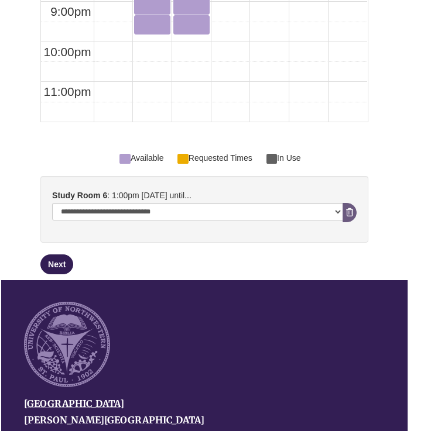 This screenshot has height=431, width=424. What do you see at coordinates (283, 158) in the screenshot?
I see `span: In Use` at bounding box center [283, 158].